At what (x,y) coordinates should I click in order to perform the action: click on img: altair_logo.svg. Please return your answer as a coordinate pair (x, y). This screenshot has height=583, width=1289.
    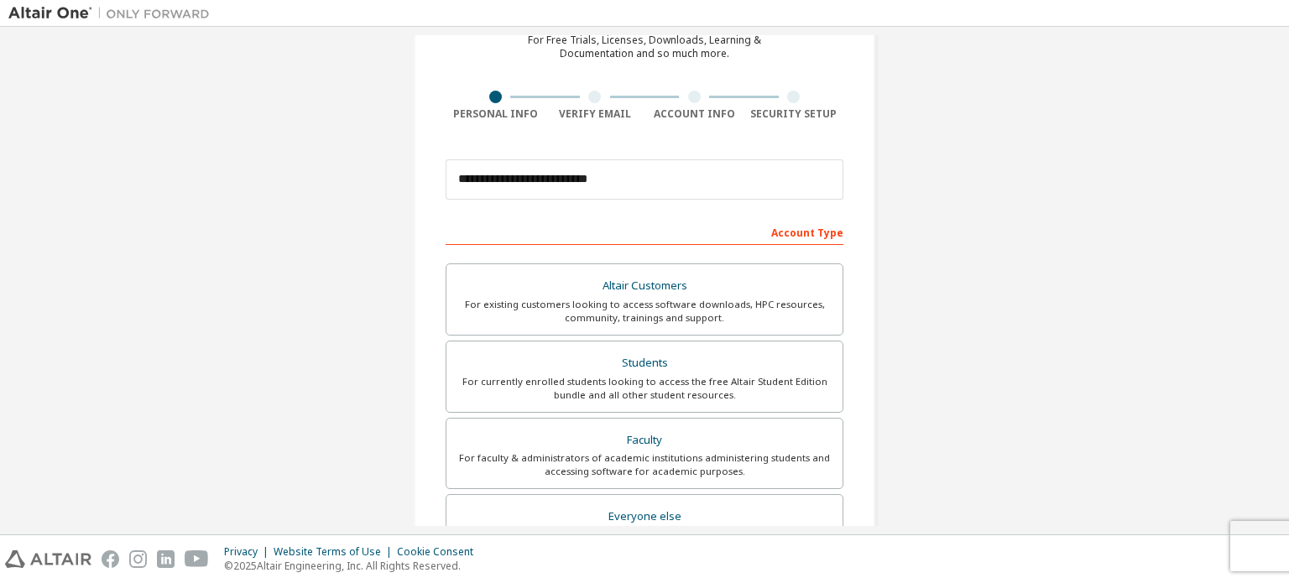
    Looking at the image, I should click on (48, 559).